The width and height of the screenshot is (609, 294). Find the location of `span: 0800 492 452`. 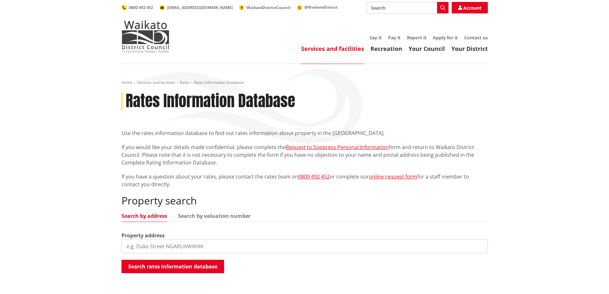

span: 0800 492 452 is located at coordinates (141, 7).